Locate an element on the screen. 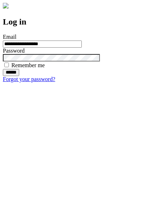  label: Email is located at coordinates (10, 37).